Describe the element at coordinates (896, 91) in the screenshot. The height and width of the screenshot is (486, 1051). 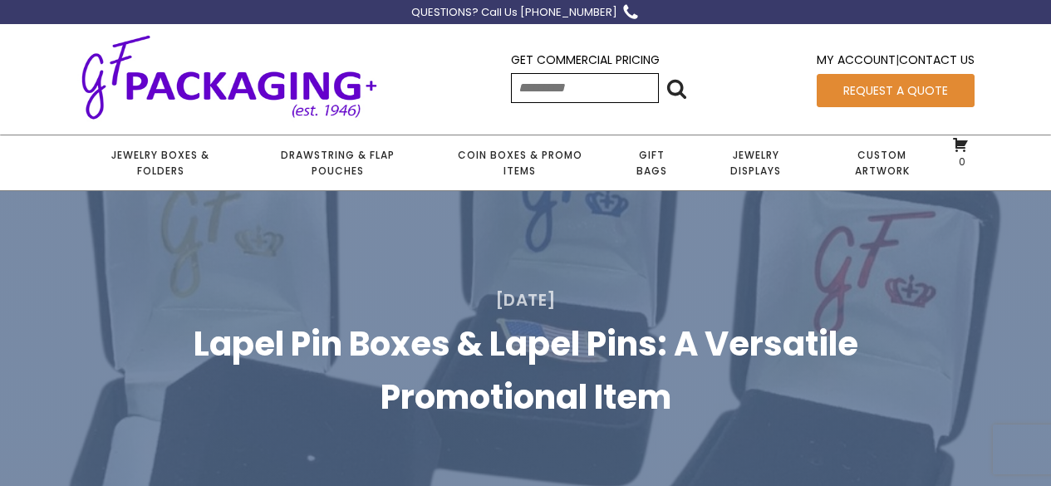
I see `a: Request a Quote` at that location.